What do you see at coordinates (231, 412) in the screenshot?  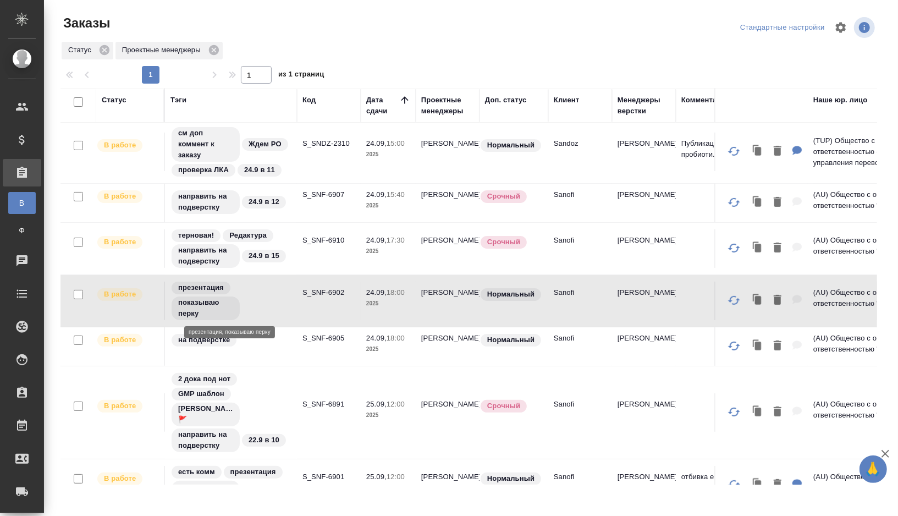 I see `div: 2 дока под нот, GMP шаблон, Оля Дмитриева 🚩, направить на подверстку, 22.9 в 10` at bounding box center [231, 412].